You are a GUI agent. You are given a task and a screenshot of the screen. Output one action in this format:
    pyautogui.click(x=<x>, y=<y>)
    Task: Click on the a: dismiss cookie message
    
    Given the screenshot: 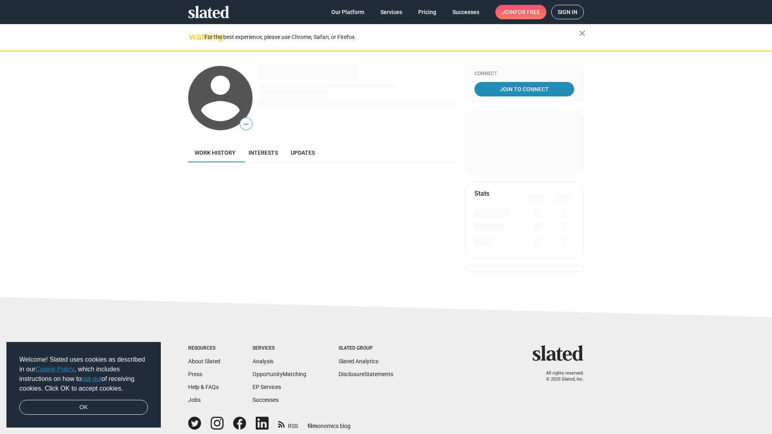 What is the action you would take?
    pyautogui.click(x=84, y=408)
    